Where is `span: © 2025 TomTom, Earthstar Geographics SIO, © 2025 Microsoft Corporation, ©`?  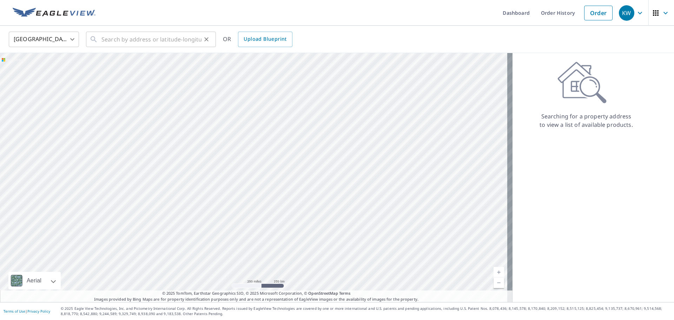 span: © 2025 TomTom, Earthstar Geographics SIO, © 2025 Microsoft Corporation, © is located at coordinates (256, 293).